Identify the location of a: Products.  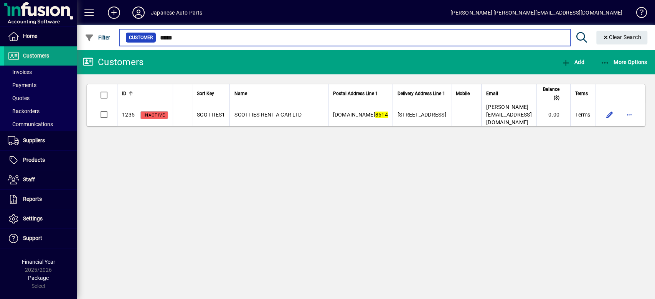
(40, 160).